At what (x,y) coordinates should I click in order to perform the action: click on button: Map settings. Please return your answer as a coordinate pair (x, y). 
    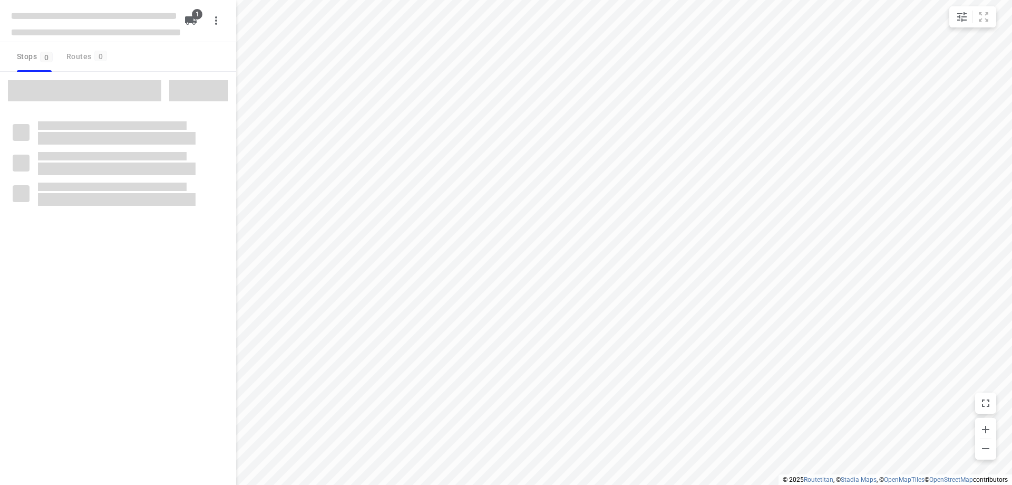
    Looking at the image, I should click on (962, 17).